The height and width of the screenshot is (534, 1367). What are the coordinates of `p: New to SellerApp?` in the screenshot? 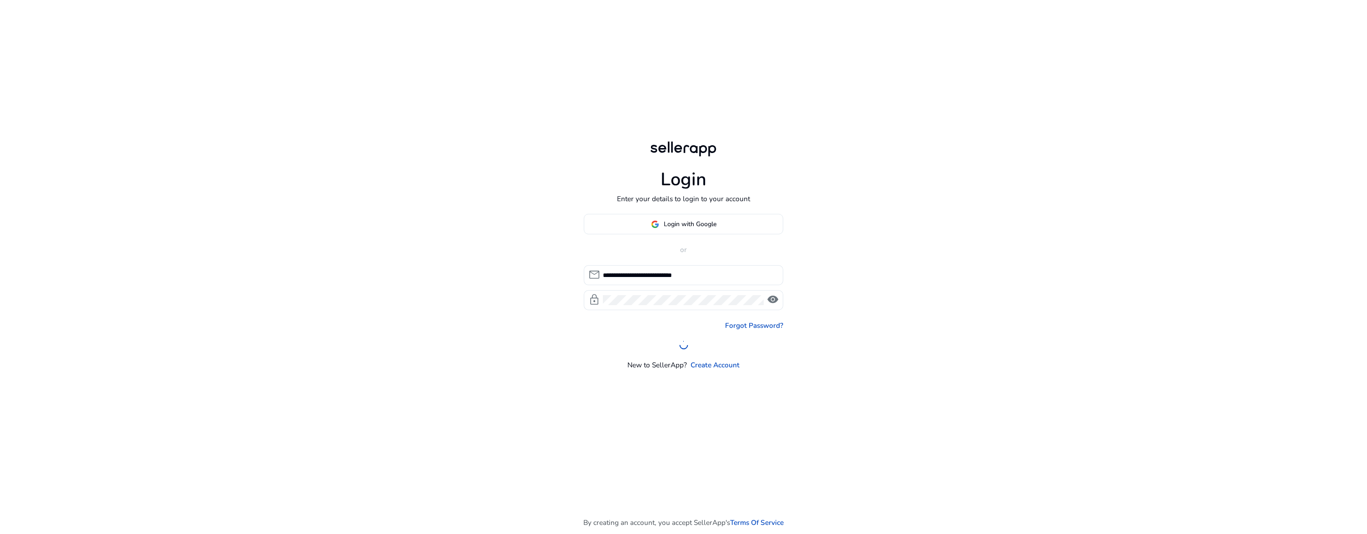 It's located at (657, 365).